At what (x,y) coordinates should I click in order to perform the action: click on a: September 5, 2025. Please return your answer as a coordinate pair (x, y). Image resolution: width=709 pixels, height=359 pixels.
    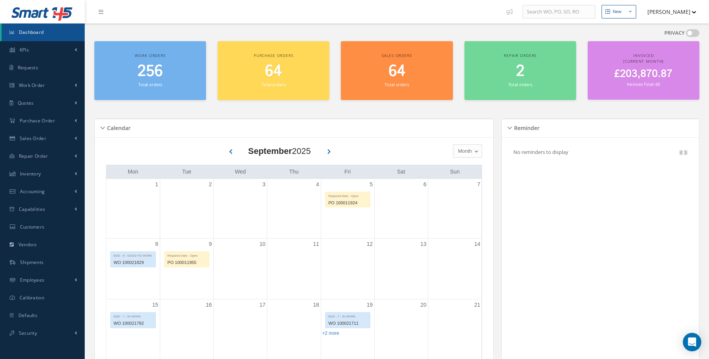
    Looking at the image, I should click on (371, 184).